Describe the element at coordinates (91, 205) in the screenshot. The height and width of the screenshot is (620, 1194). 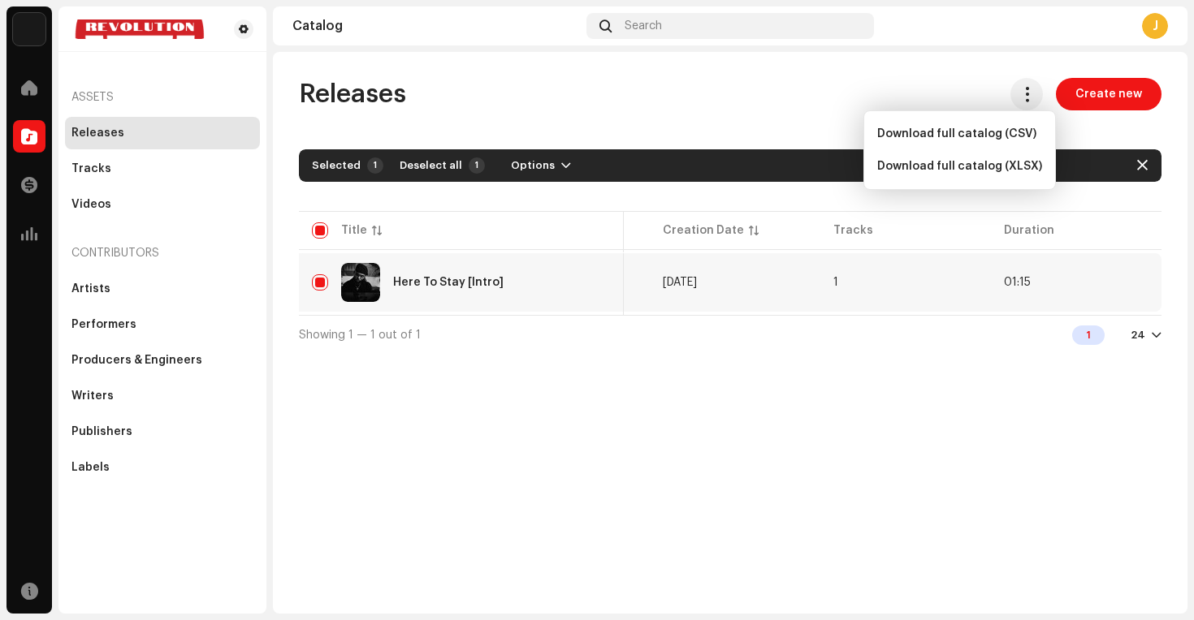
I see `div: Videos` at that location.